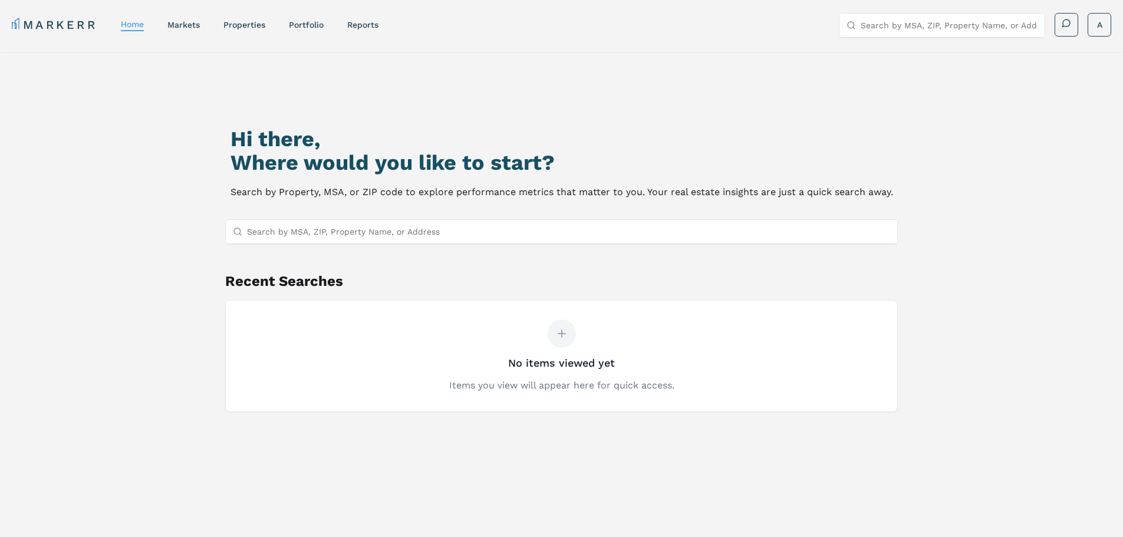  Describe the element at coordinates (132, 24) in the screenshot. I see `a: home` at that location.